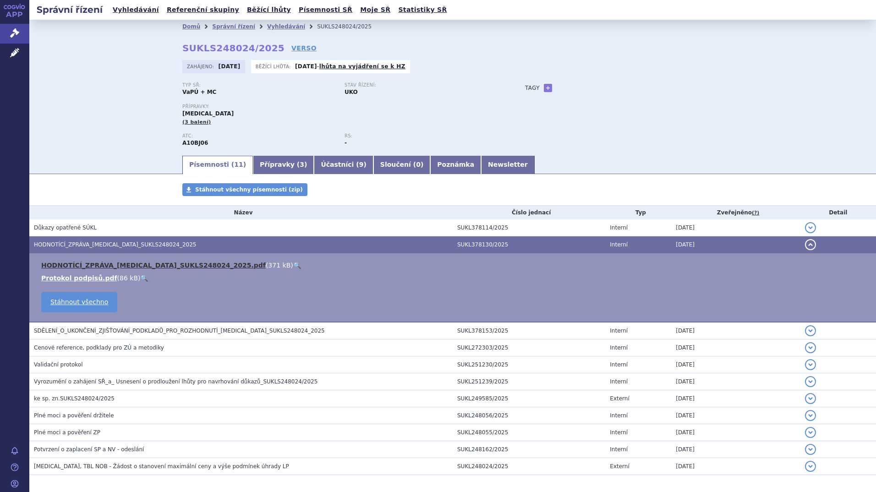 The height and width of the screenshot is (492, 876). I want to click on span: Zahájeno:, so click(201, 66).